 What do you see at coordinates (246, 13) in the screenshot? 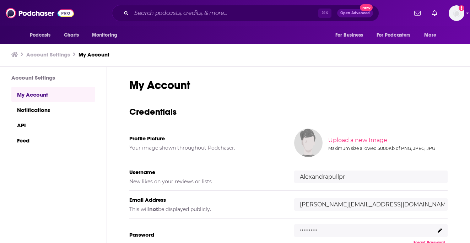
I see `div: Search podcasts, credits, & more...` at bounding box center [246, 13].